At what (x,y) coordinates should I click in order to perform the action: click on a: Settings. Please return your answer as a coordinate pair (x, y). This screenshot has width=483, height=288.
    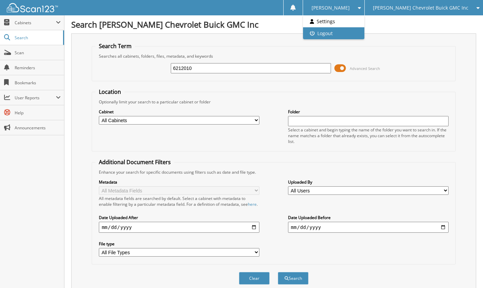
    Looking at the image, I should click on (333, 21).